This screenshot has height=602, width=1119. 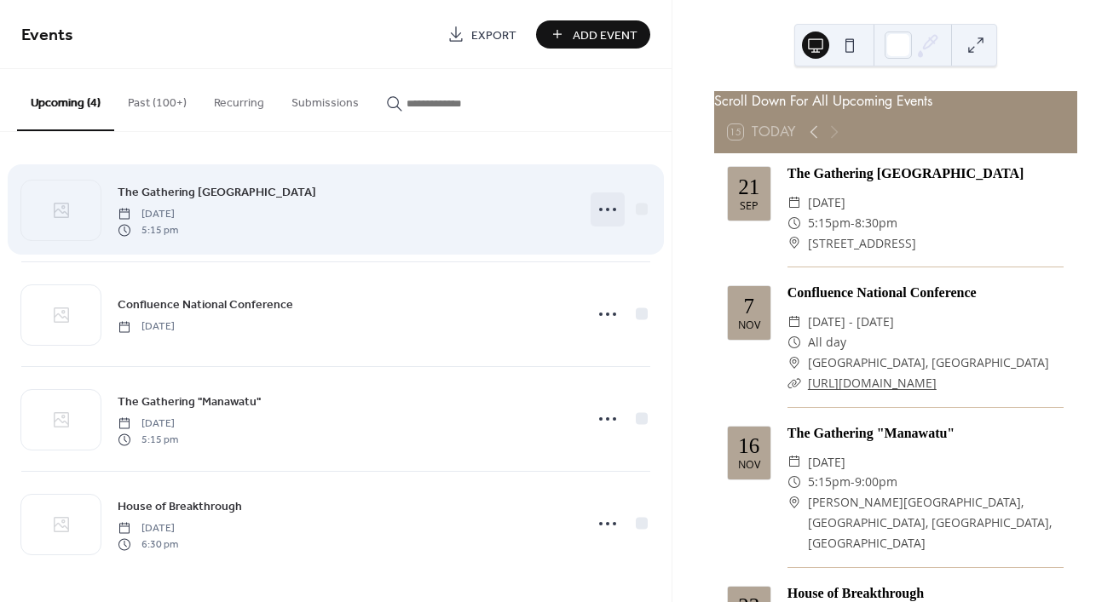 I want to click on div: The Gathering "Manawatu", so click(x=925, y=434).